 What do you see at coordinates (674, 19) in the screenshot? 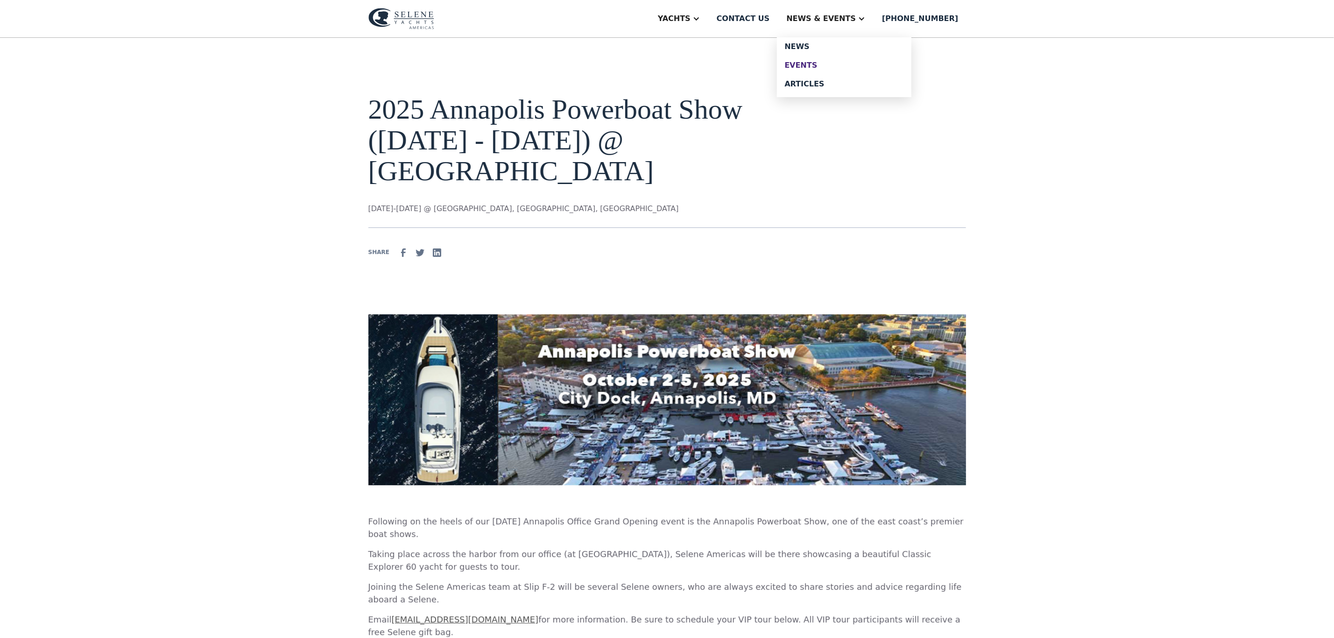
I see `div: Yachts` at bounding box center [674, 19].